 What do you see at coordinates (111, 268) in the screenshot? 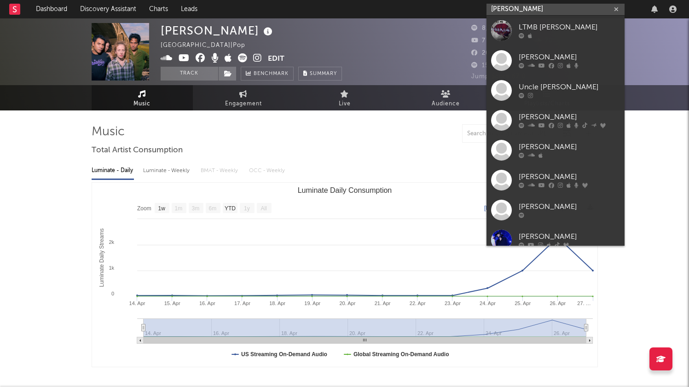
I see `text: 1k` at bounding box center [111, 268].